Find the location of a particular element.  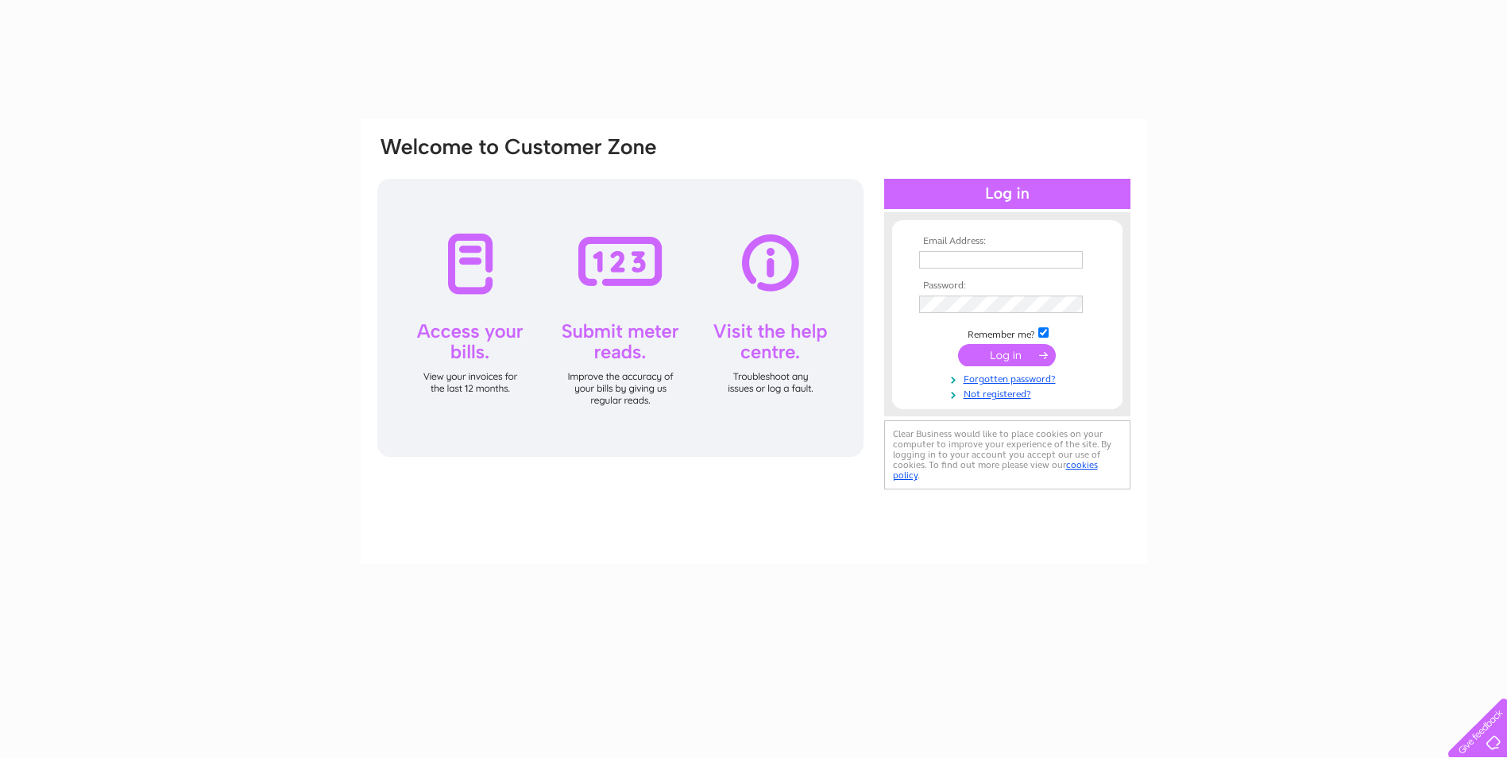

th: Email Address: is located at coordinates (1008, 242).